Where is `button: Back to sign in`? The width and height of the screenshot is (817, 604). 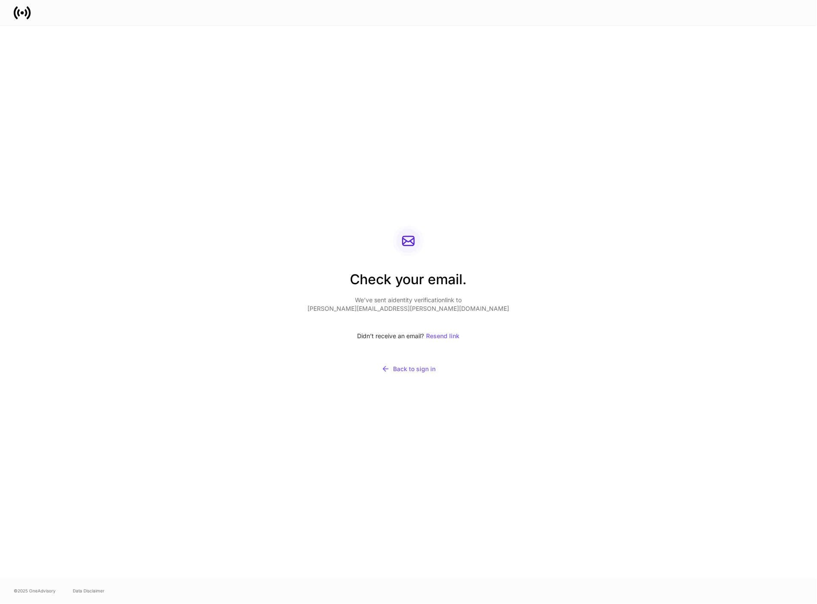 button: Back to sign in is located at coordinates (409, 369).